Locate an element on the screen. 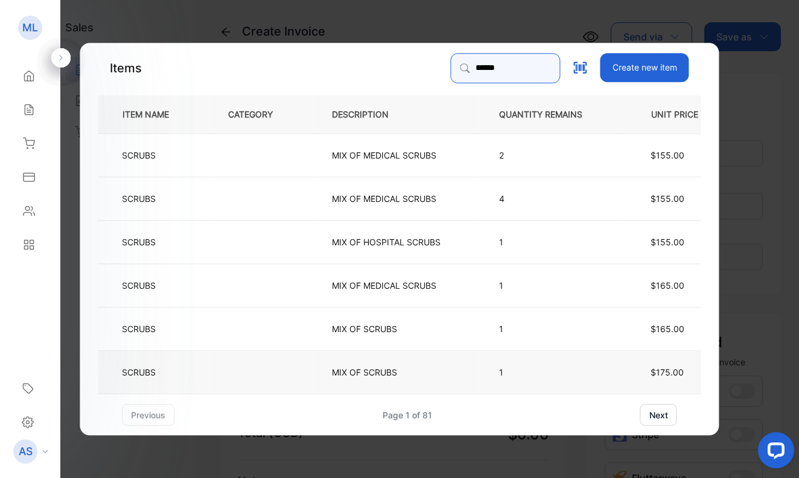 The width and height of the screenshot is (799, 478). p: Items is located at coordinates (125, 68).